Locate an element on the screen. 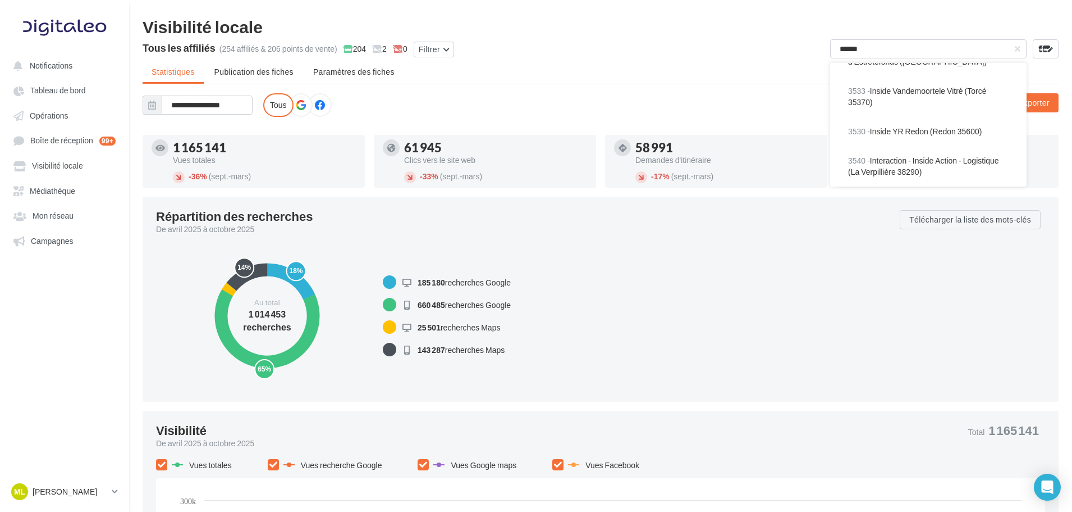  span: 33% is located at coordinates (429, 176).